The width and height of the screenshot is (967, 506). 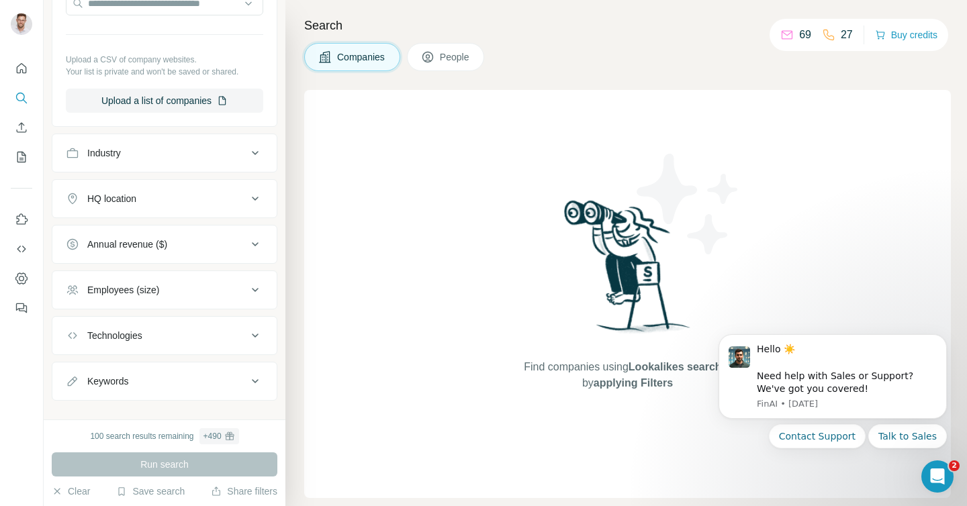 What do you see at coordinates (150, 491) in the screenshot?
I see `button: Save search` at bounding box center [150, 491].